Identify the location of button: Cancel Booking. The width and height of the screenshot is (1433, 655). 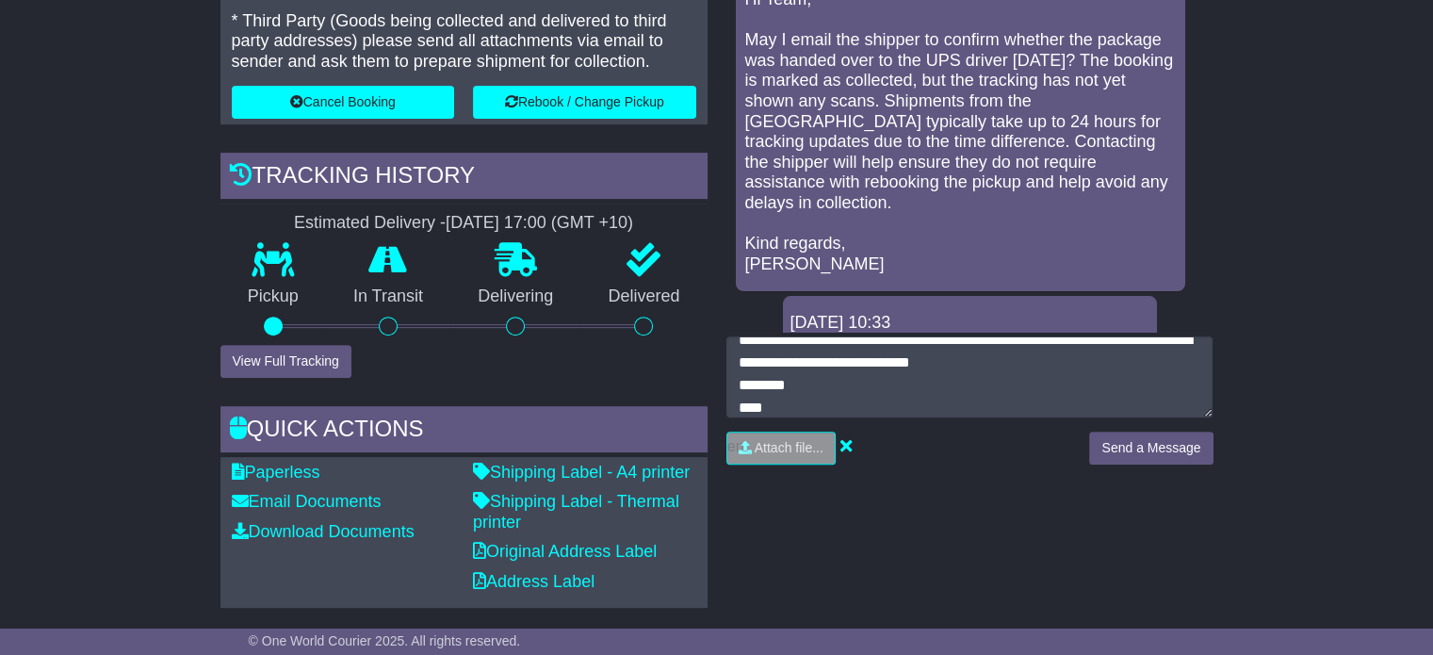
(343, 102).